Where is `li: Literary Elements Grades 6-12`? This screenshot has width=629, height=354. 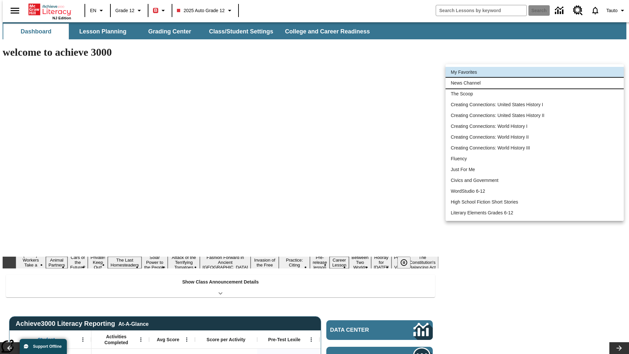 li: Literary Elements Grades 6-12 is located at coordinates (535, 213).